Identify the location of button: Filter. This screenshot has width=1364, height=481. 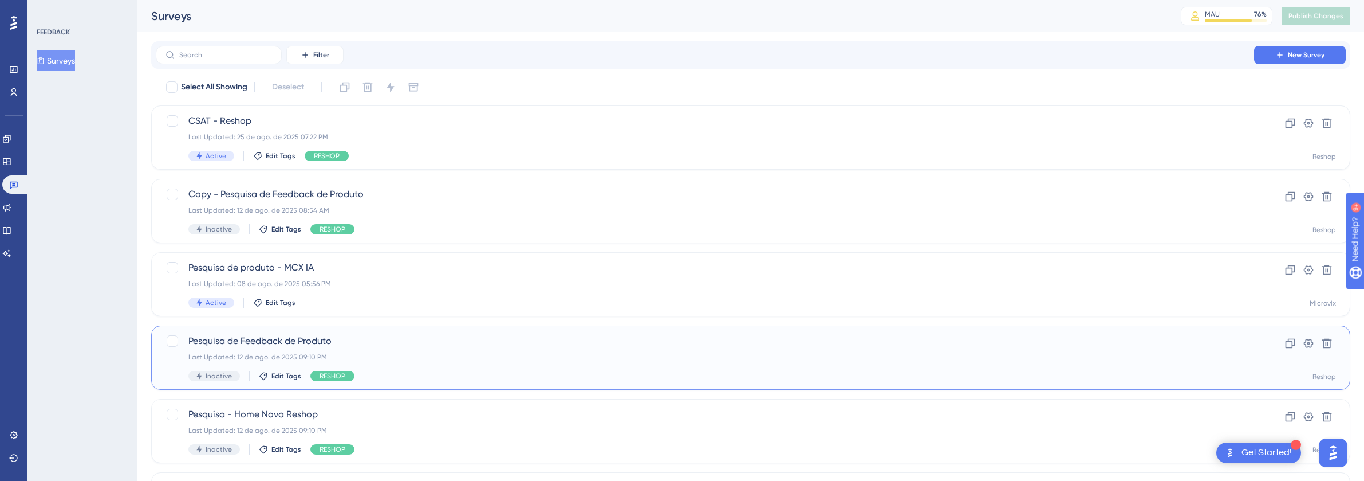
(315, 55).